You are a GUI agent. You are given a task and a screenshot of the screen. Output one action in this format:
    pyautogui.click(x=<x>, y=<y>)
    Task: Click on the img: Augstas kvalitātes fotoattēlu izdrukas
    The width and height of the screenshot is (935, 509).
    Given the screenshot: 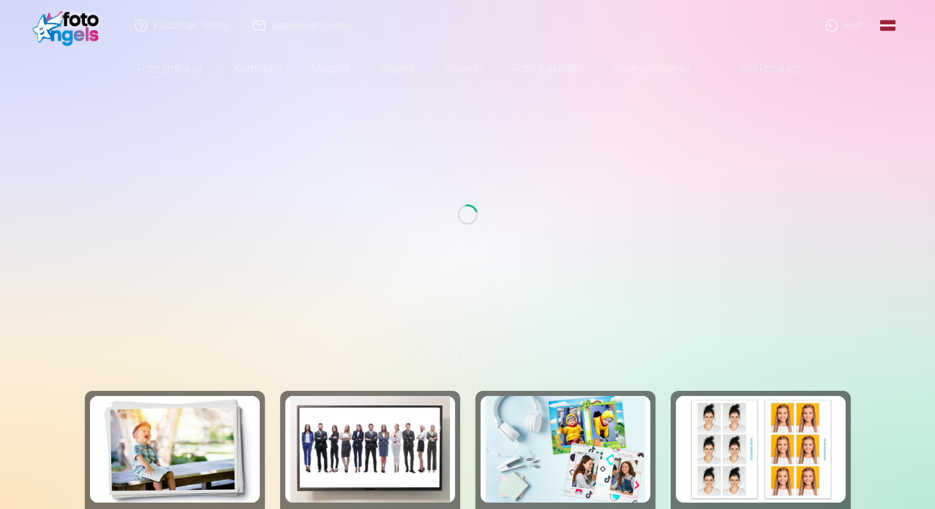 What is the action you would take?
    pyautogui.click(x=175, y=449)
    